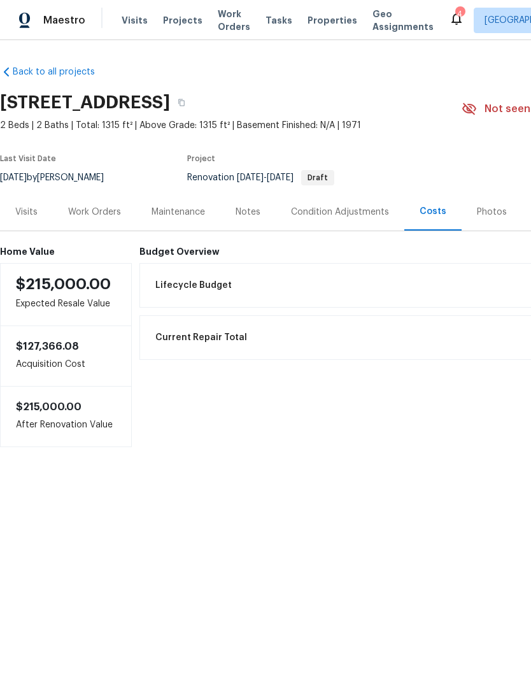 This screenshot has height=679, width=531. I want to click on span: Renovation, so click(261, 178).